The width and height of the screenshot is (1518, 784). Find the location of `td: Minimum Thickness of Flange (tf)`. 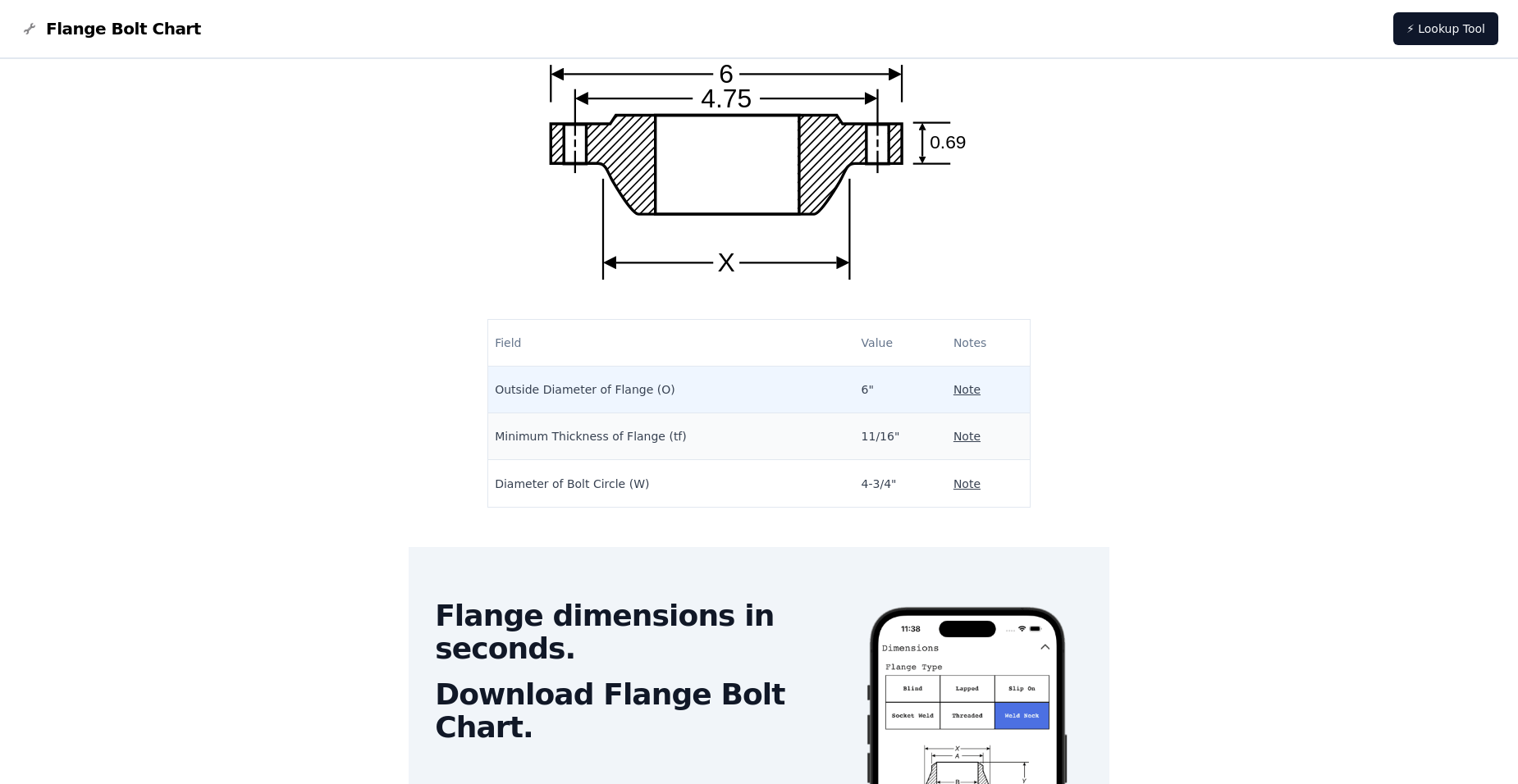

td: Minimum Thickness of Flange (tf) is located at coordinates (671, 437).